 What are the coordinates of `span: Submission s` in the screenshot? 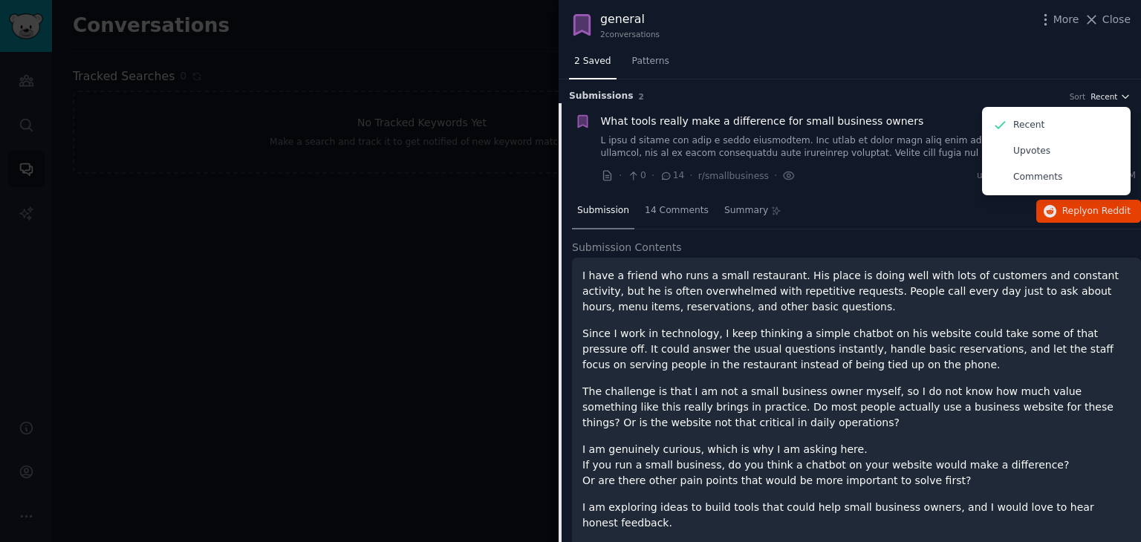 It's located at (601, 97).